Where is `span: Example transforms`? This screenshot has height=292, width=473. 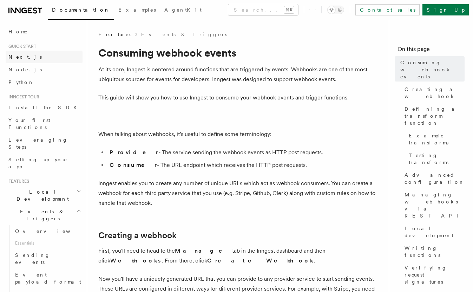
span: Example transforms is located at coordinates (436, 139).